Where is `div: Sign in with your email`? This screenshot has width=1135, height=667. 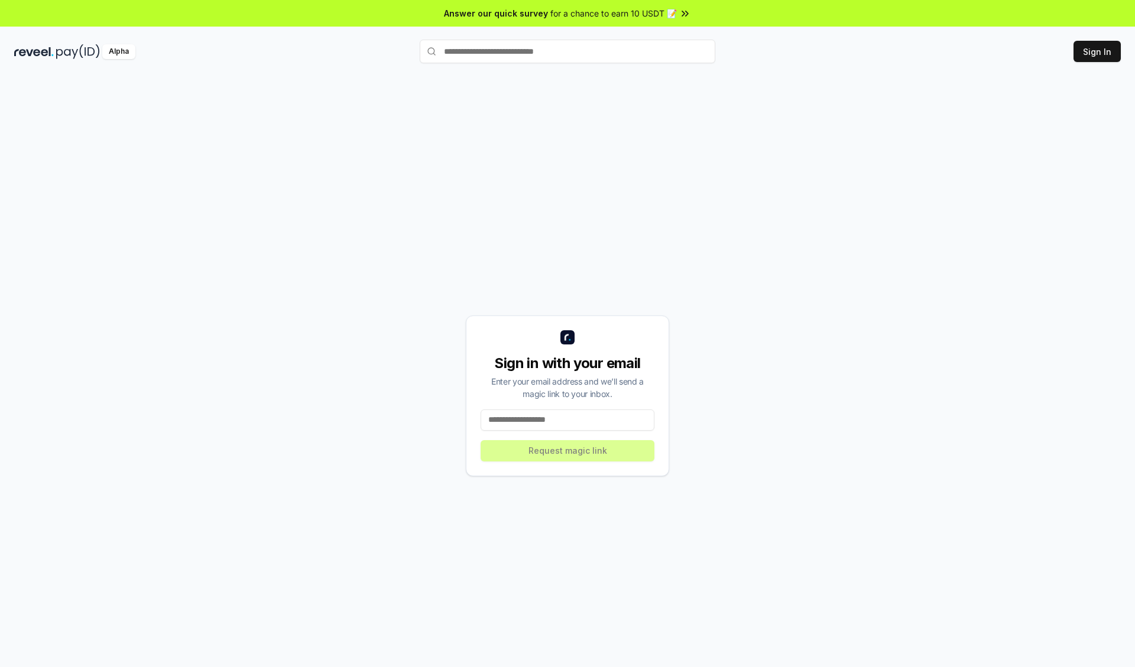
div: Sign in with your email is located at coordinates (567, 363).